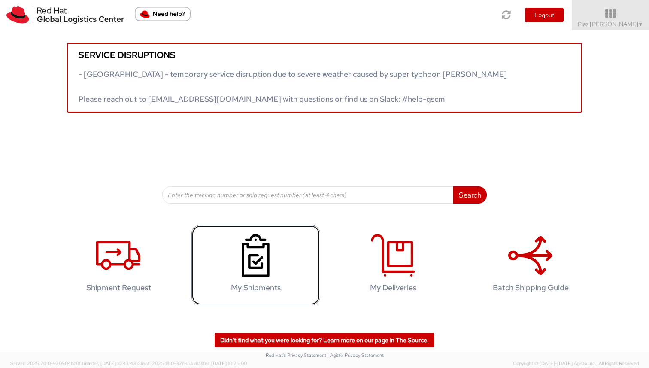 The width and height of the screenshot is (649, 368). Describe the element at coordinates (470, 195) in the screenshot. I see `button: Search` at that location.